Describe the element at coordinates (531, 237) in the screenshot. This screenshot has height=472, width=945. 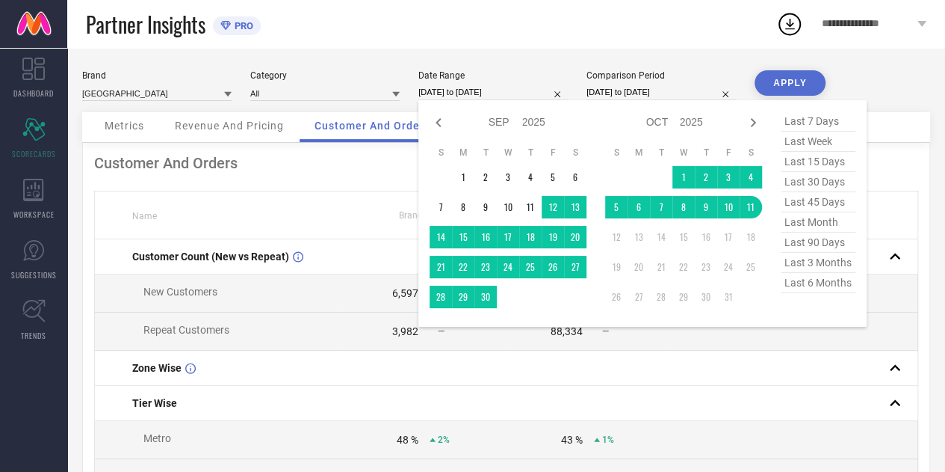
I see `td: Thu Sep 18 2025` at that location.